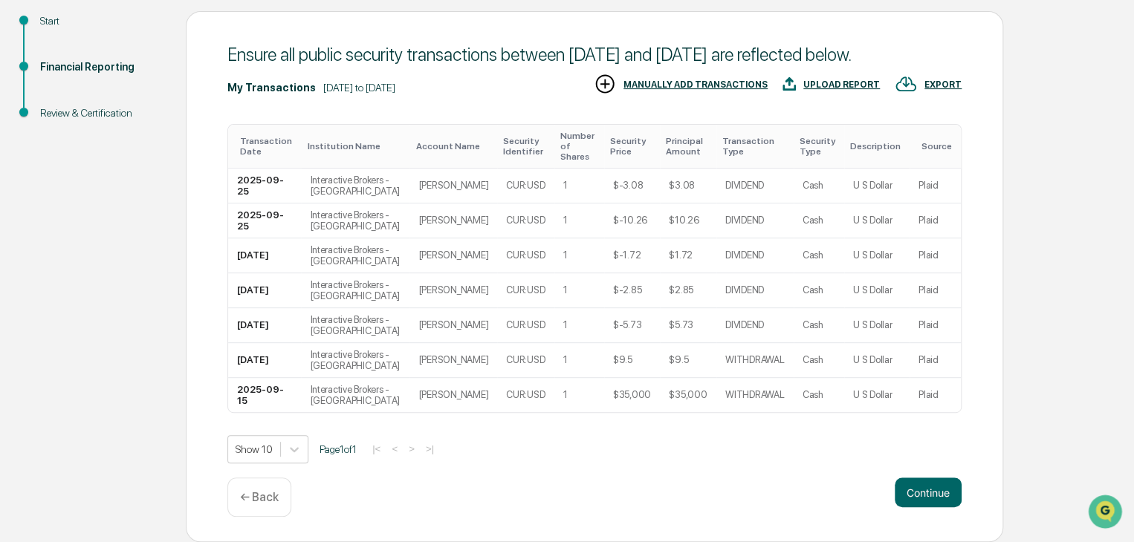 The image size is (1134, 542). What do you see at coordinates (626, 255) in the screenshot?
I see `div: $-1.72` at bounding box center [626, 255].